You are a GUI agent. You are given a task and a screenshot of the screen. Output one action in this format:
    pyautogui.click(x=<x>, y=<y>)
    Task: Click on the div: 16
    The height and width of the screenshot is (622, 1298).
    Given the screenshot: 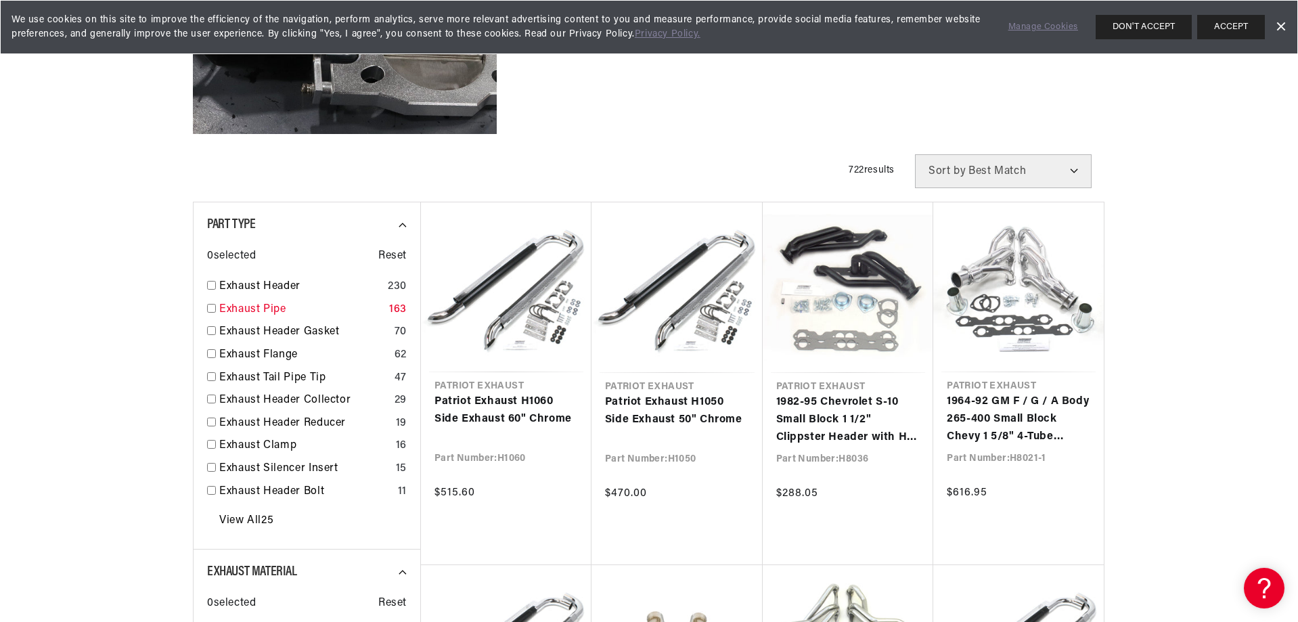 What is the action you would take?
    pyautogui.click(x=401, y=446)
    